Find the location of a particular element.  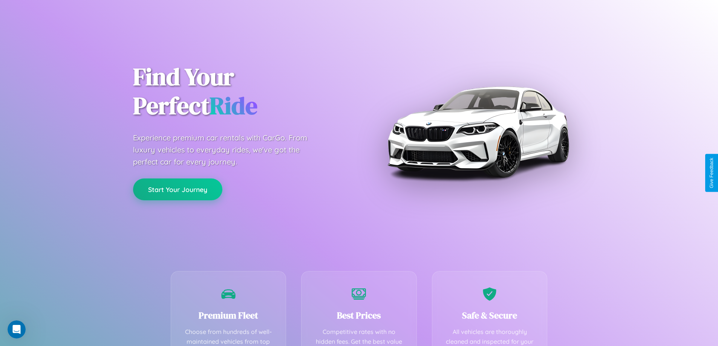

h3: Best Prices is located at coordinates (359, 315).